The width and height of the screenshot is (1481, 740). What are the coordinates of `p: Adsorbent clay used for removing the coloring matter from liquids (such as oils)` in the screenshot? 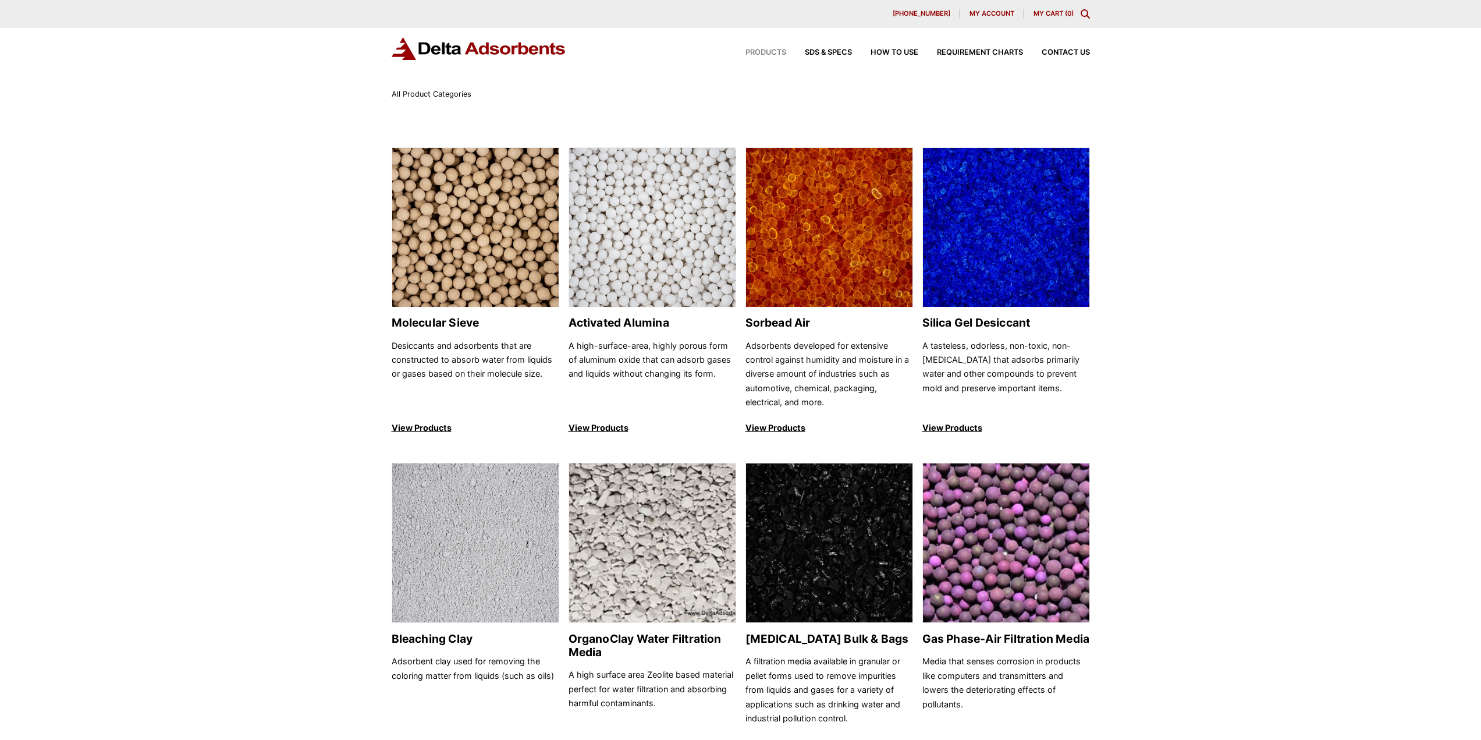 It's located at (476, 690).